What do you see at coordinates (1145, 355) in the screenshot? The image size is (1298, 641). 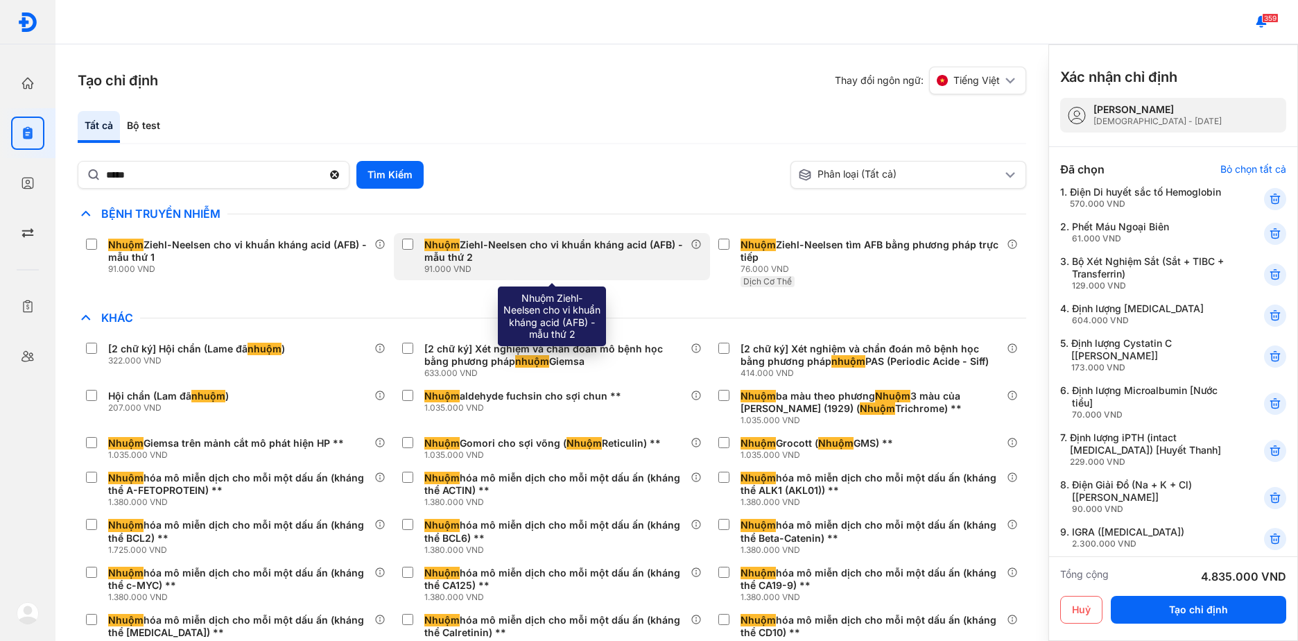 I see `div: 5.` at bounding box center [1145, 355].